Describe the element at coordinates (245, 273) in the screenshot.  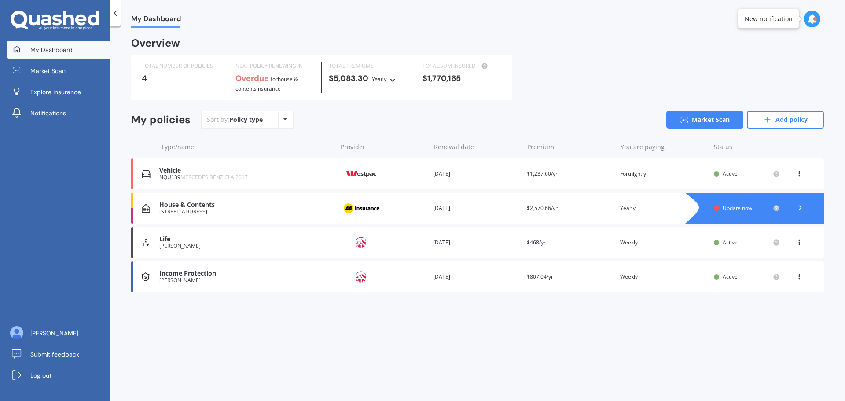
I see `div: Income Protection` at that location.